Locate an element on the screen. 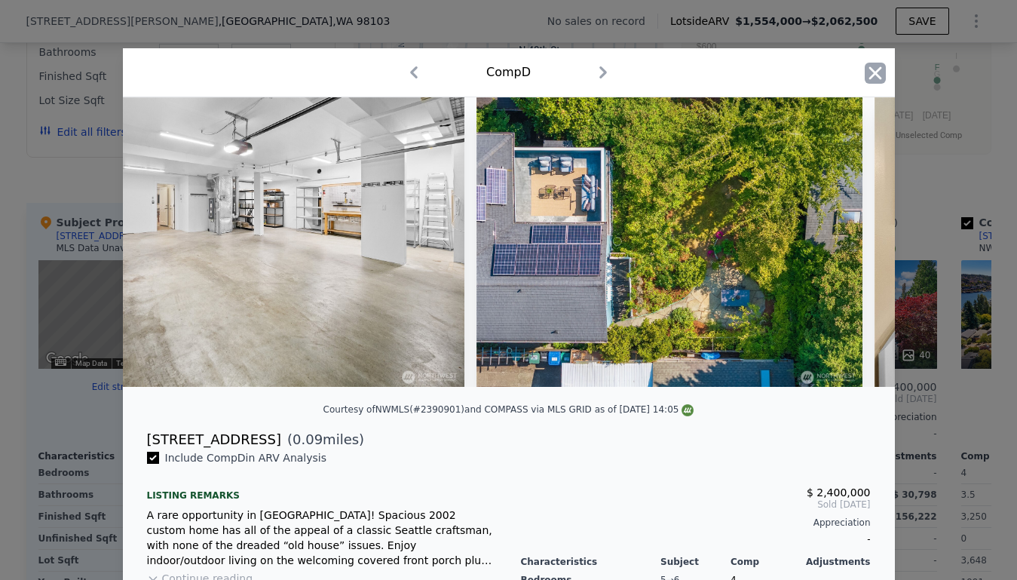 The width and height of the screenshot is (1017, 580). span: 0.09 is located at coordinates (307, 439).